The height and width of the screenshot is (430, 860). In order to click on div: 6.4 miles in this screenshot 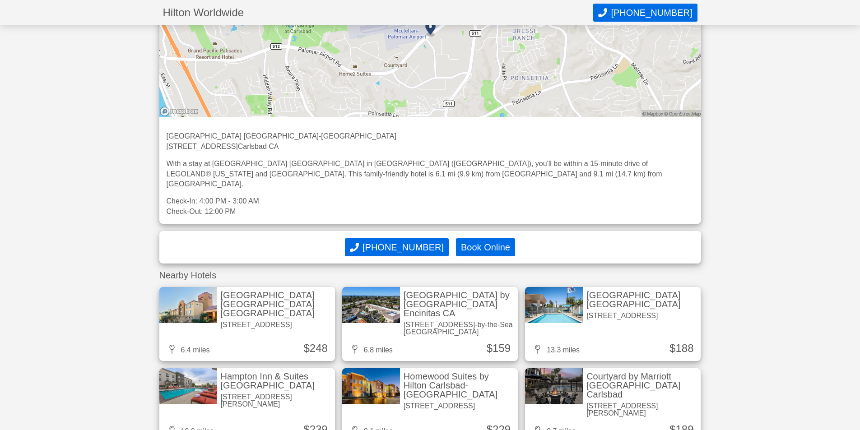, I will do `click(188, 349)`.